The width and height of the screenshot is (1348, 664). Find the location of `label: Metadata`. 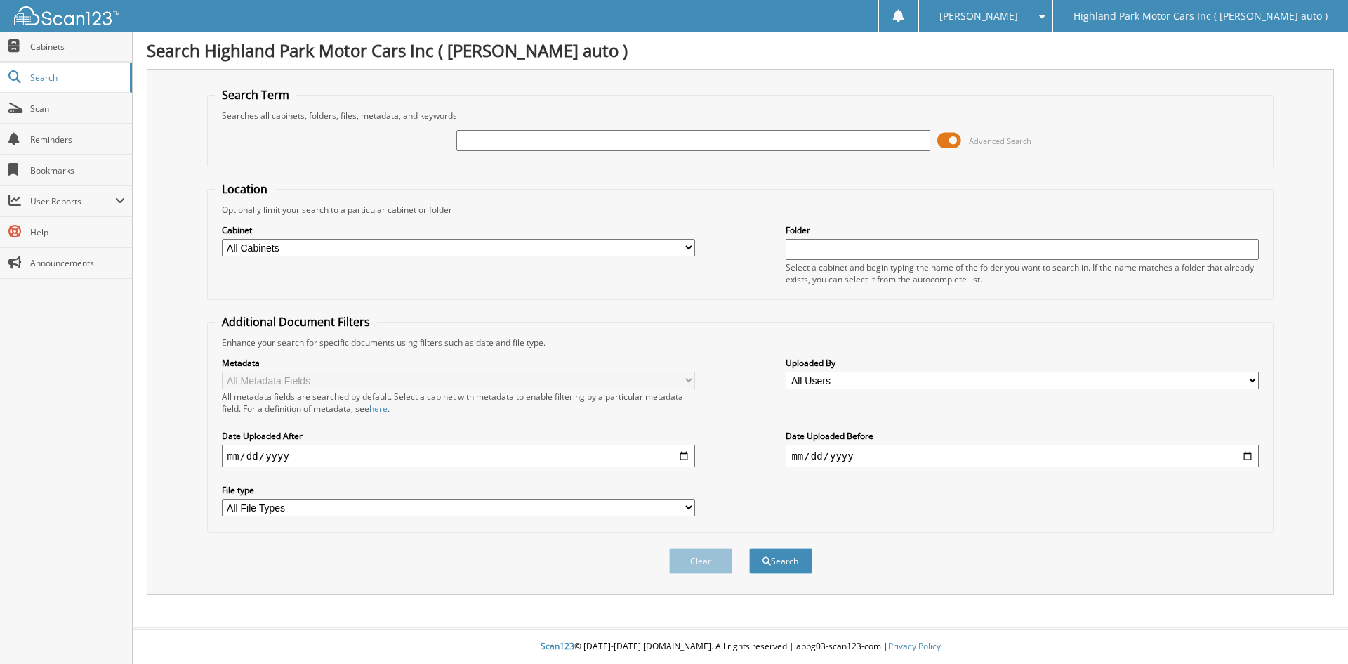

label: Metadata is located at coordinates (459, 362).